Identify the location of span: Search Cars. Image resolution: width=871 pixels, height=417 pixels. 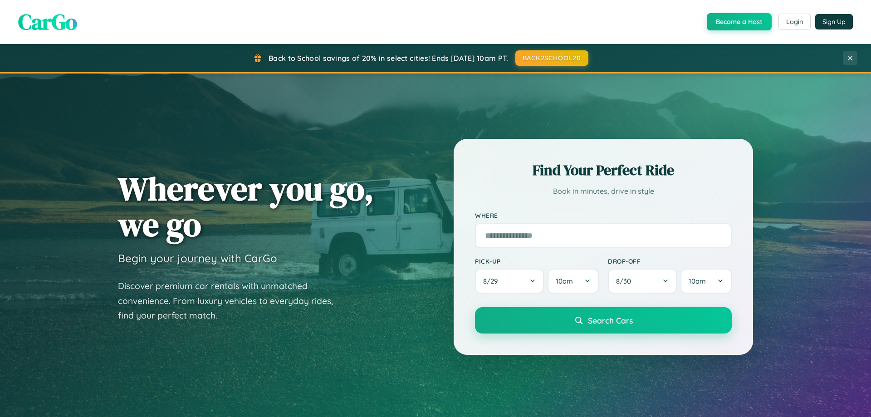
(610, 320).